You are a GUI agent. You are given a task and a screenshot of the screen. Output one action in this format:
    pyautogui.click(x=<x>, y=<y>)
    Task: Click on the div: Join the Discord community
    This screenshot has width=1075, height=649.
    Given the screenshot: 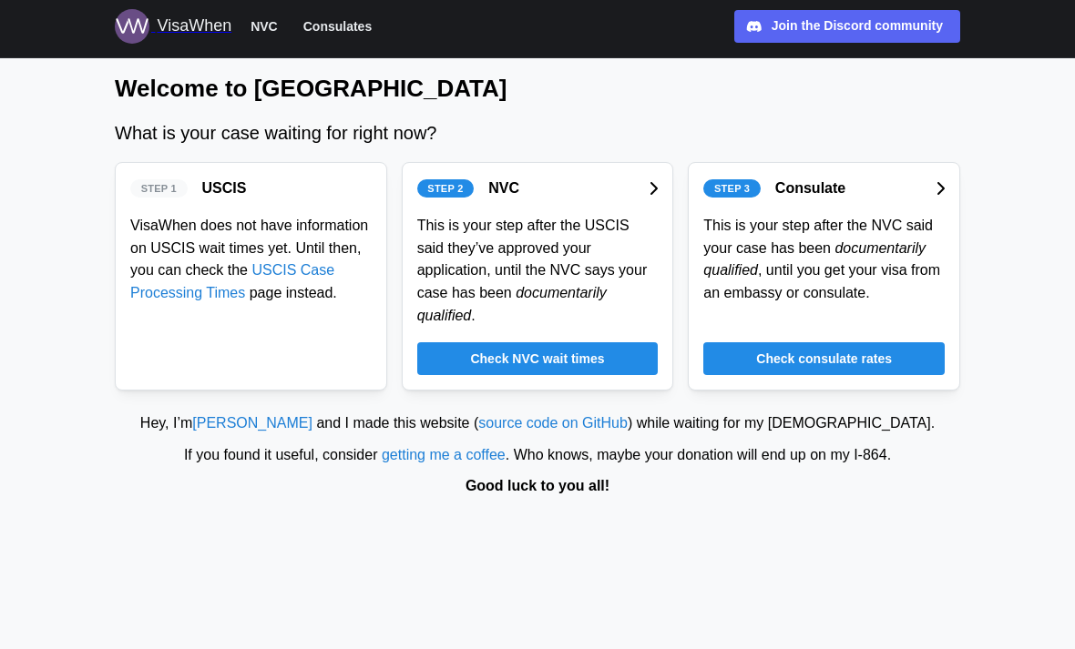 What is the action you would take?
    pyautogui.click(x=857, y=26)
    